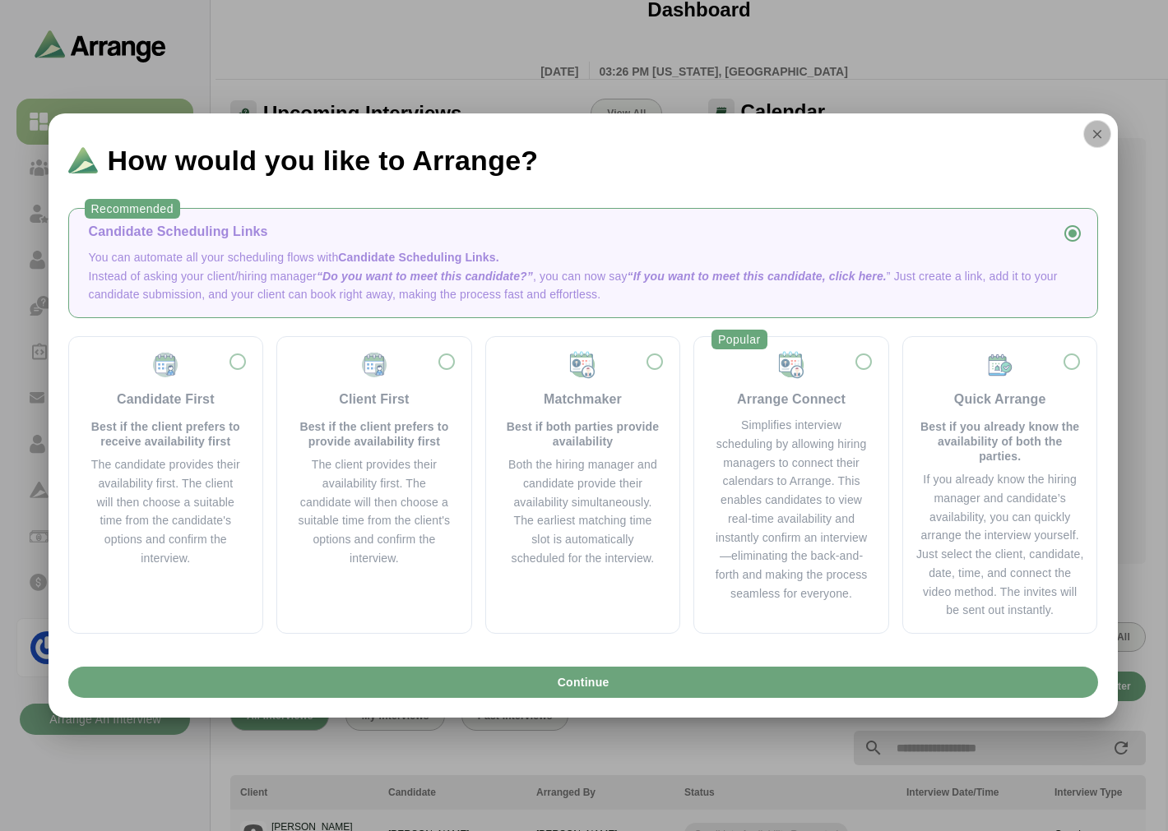  Describe the element at coordinates (373, 400) in the screenshot. I see `div: Client First` at that location.